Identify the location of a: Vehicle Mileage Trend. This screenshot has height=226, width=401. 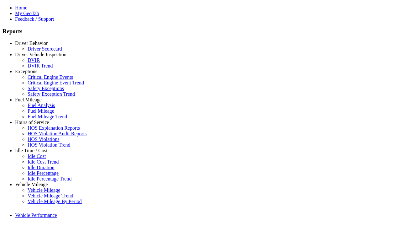
(50, 195).